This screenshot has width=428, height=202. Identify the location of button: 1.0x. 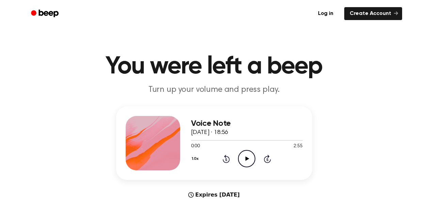
(196, 159).